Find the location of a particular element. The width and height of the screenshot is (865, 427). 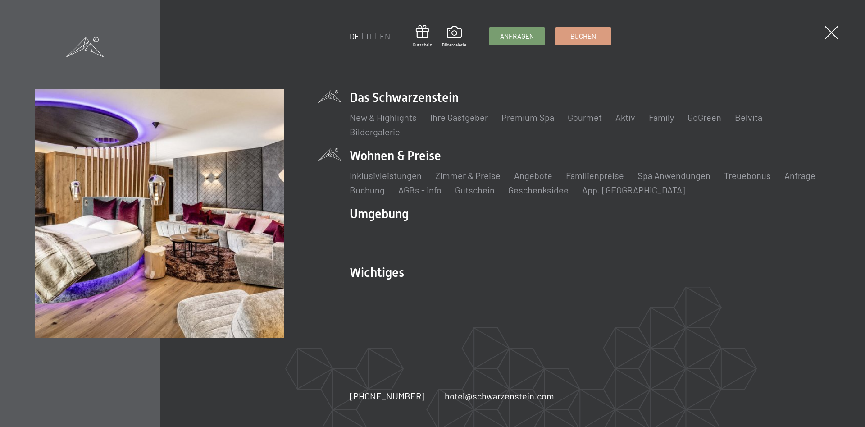

a: DE is located at coordinates (355, 36).